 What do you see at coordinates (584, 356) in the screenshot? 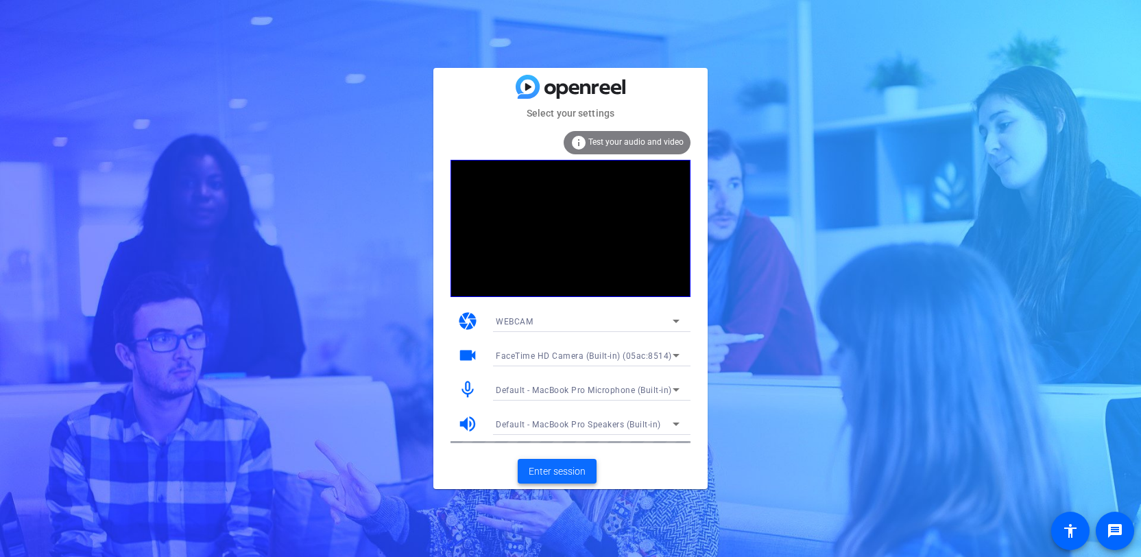
I see `span: FaceTime HD Camera (Built-in) (05ac:8514)` at bounding box center [584, 356].